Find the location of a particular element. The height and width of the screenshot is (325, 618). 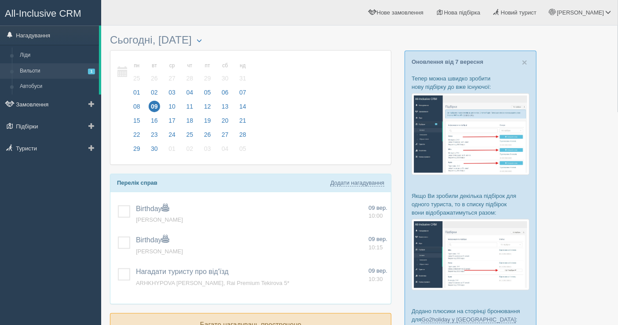

a: ср 27 is located at coordinates (172, 72).